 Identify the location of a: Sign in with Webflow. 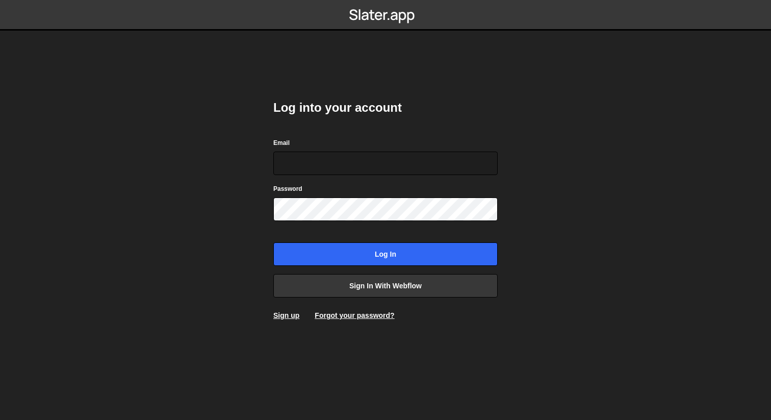
(386, 286).